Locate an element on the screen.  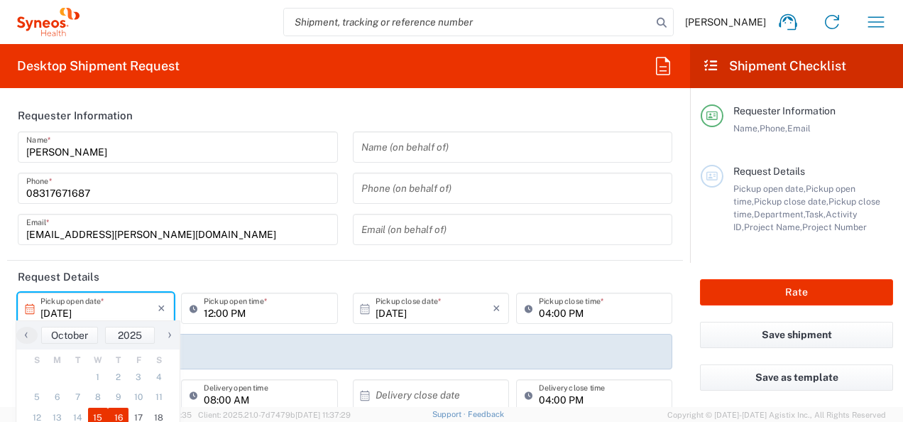
span: 2 is located at coordinates (118, 377).